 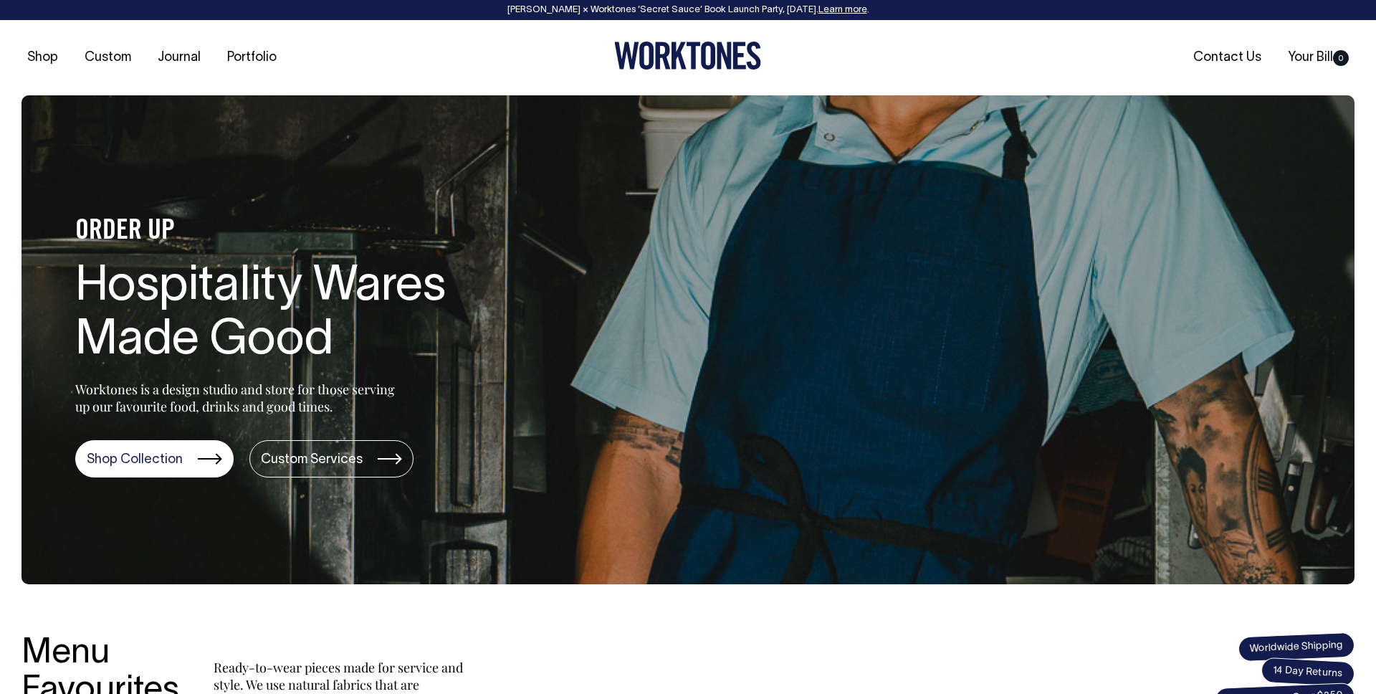 What do you see at coordinates (1296, 647) in the screenshot?
I see `span: Worldwide Shipping` at bounding box center [1296, 647].